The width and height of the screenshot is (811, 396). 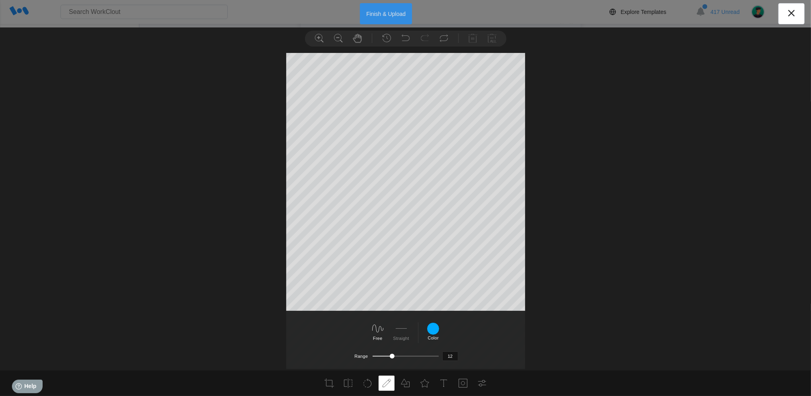 I want to click on label: Color, so click(x=433, y=338).